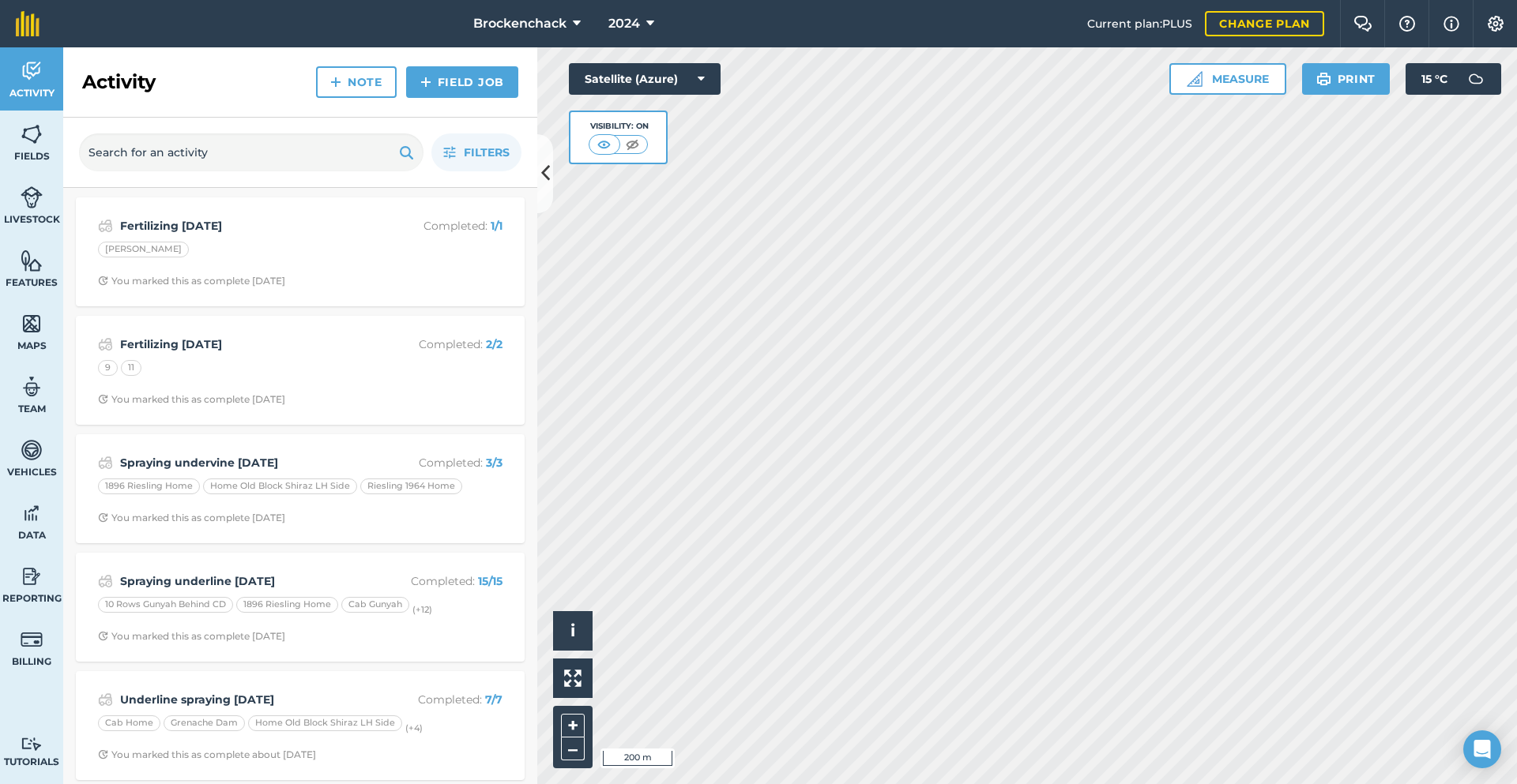  What do you see at coordinates (624, 23) in the screenshot?
I see `span: 2024` at bounding box center [624, 23].